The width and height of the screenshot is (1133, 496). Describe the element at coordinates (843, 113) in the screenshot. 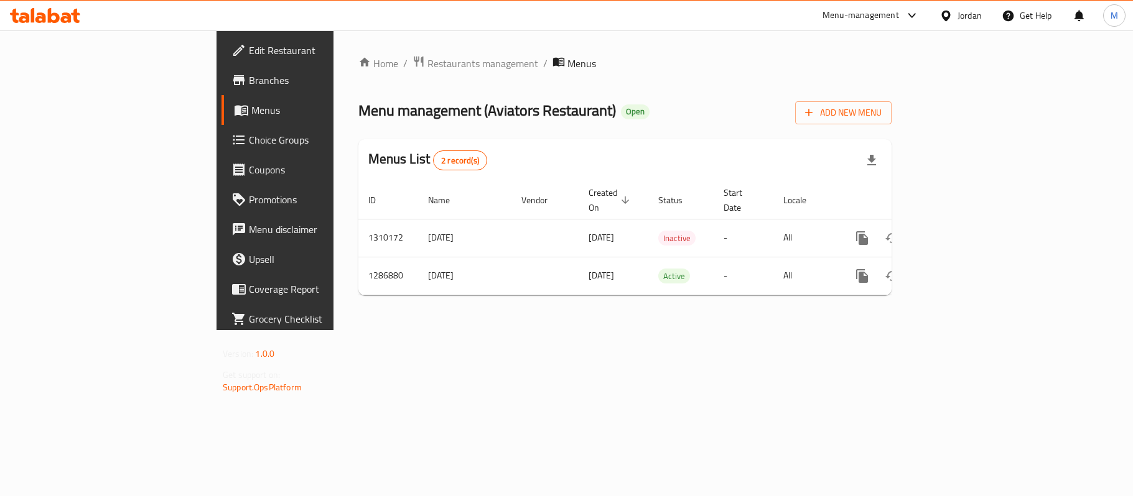

I see `button: Add New Menu` at that location.